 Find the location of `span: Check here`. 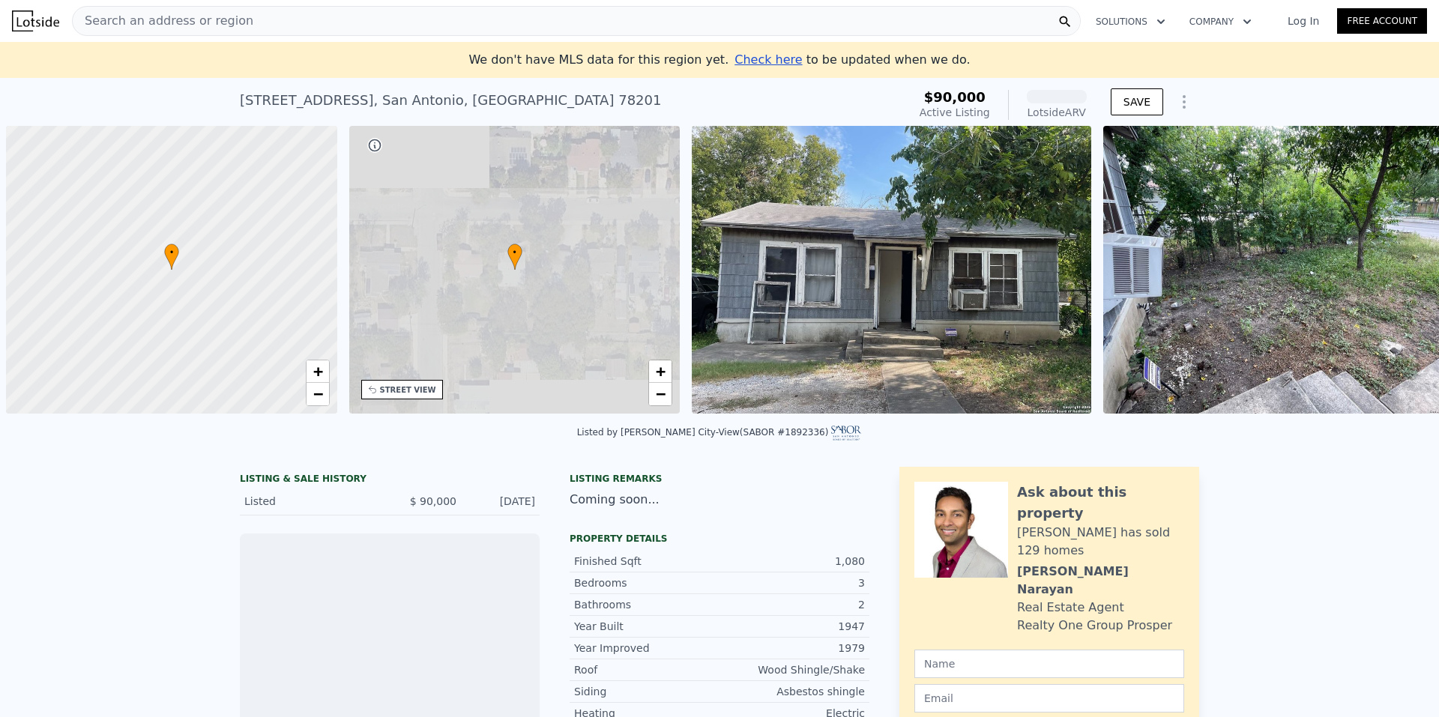

span: Check here is located at coordinates (768, 59).